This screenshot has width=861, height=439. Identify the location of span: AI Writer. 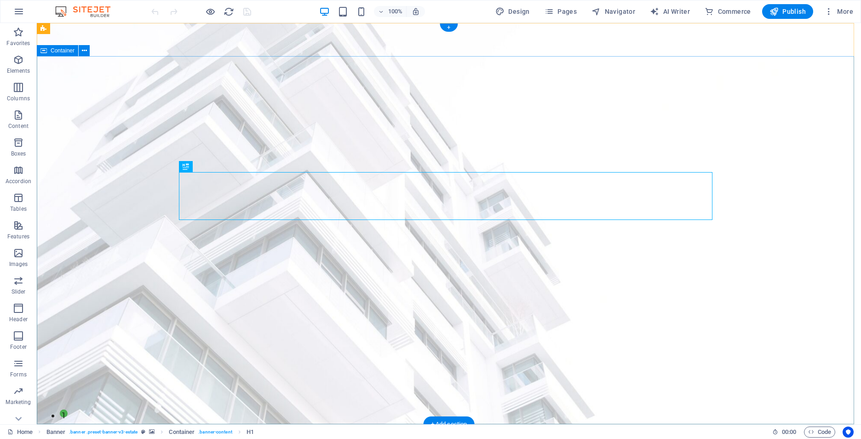
(670, 12).